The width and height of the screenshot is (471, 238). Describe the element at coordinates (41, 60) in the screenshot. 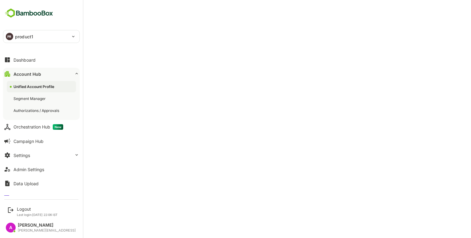

I see `button: Dashboard` at that location.